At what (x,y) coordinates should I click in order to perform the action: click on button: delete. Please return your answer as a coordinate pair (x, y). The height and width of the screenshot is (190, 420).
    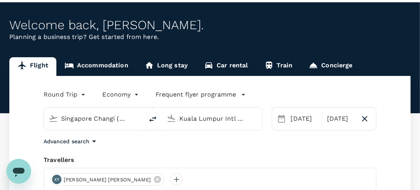
    Looking at the image, I should click on (153, 119).